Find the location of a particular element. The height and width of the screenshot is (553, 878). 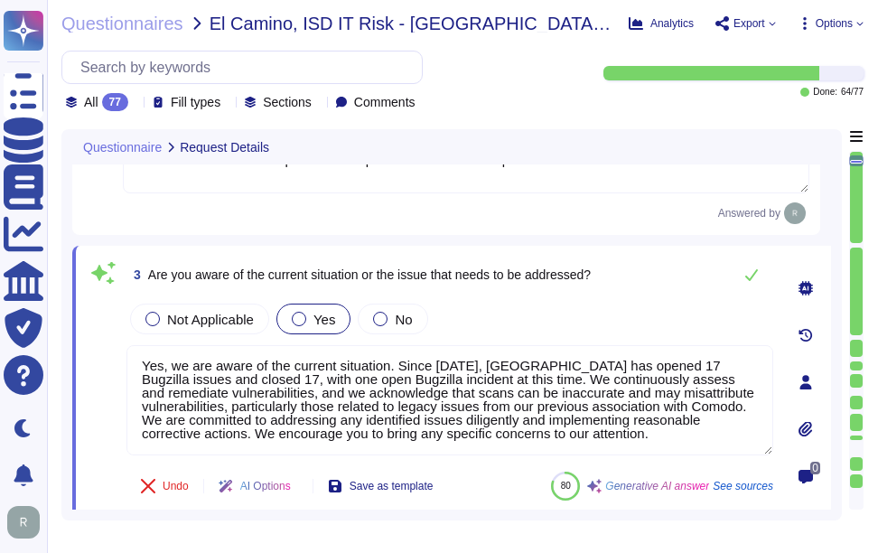

span: Generative AI answer is located at coordinates (657, 486).